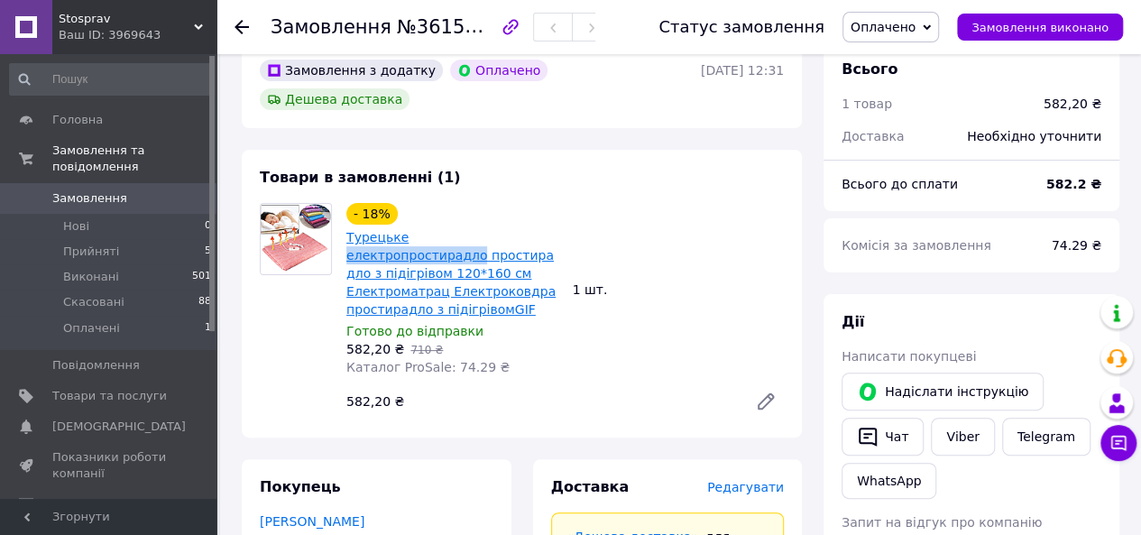 This screenshot has width=1141, height=535. Describe the element at coordinates (942, 391) in the screenshot. I see `button: Надіслати інструкцію` at that location.